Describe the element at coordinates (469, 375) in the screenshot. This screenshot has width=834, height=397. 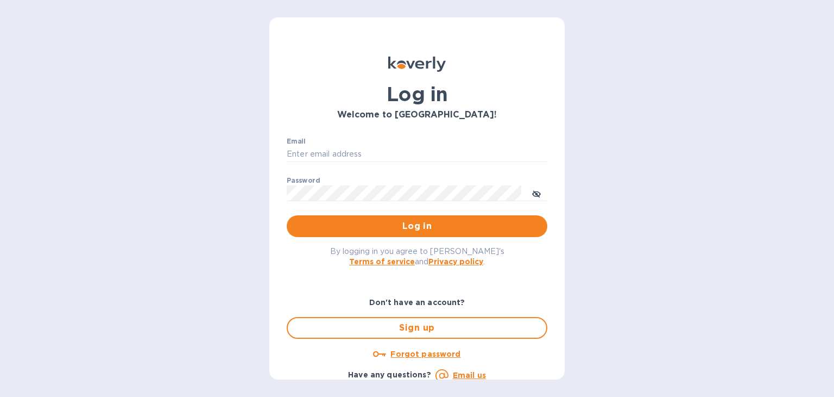
I see `a: Email us` at that location.